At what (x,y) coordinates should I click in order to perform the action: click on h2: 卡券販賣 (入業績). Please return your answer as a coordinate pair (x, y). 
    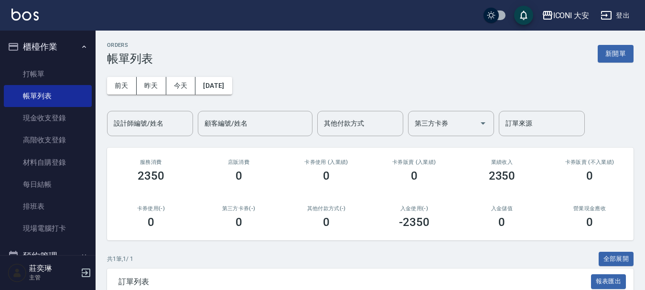
    Looking at the image, I should click on (414, 162).